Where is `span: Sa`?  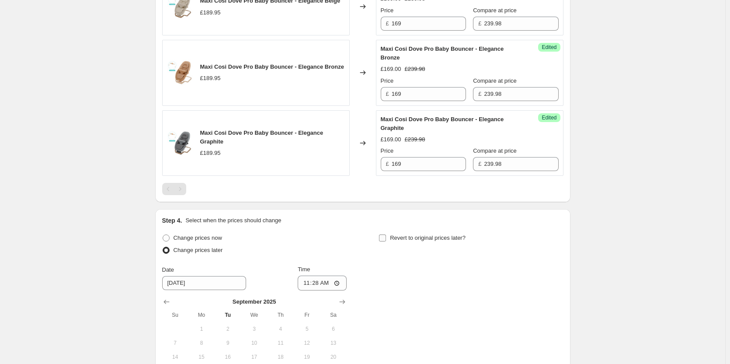 span: Sa is located at coordinates (333, 315).